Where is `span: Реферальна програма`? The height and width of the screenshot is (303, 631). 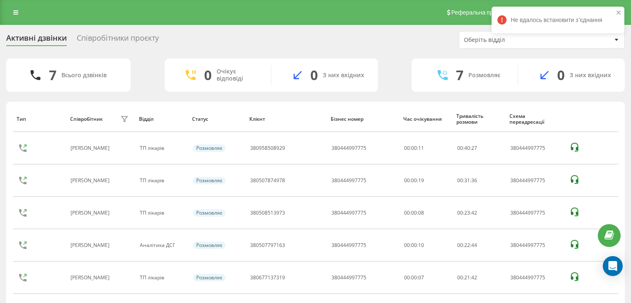 span: Реферальна програма is located at coordinates (482, 12).